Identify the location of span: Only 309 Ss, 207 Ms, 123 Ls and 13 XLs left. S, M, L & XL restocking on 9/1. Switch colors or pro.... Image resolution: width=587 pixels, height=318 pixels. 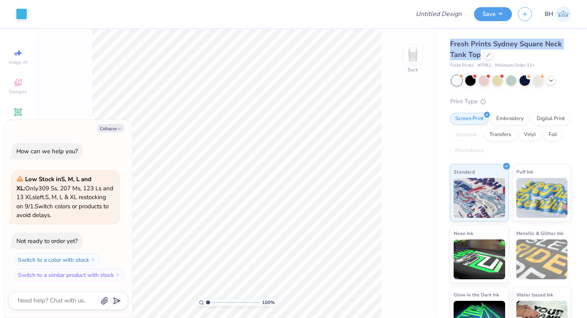
(65, 197).